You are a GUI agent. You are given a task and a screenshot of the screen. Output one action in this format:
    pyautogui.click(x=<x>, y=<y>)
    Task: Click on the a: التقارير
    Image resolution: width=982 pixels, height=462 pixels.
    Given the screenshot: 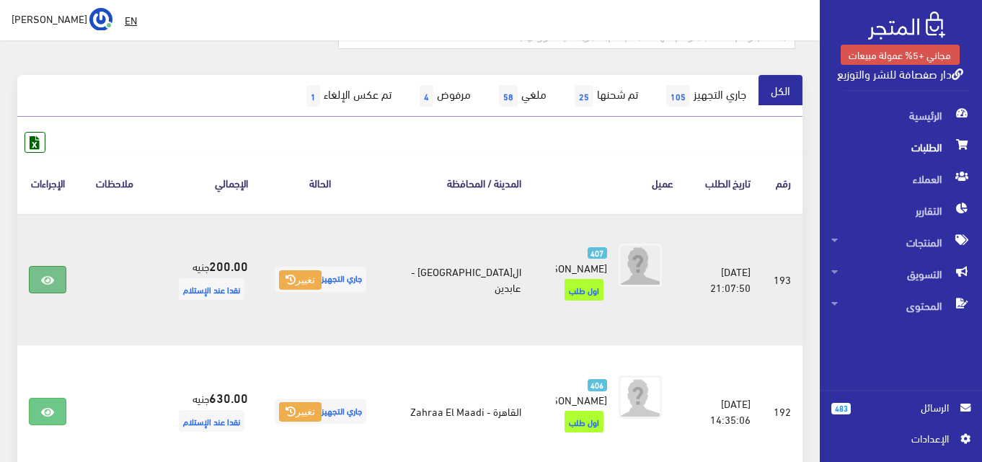 What is the action you would take?
    pyautogui.click(x=901, y=211)
    